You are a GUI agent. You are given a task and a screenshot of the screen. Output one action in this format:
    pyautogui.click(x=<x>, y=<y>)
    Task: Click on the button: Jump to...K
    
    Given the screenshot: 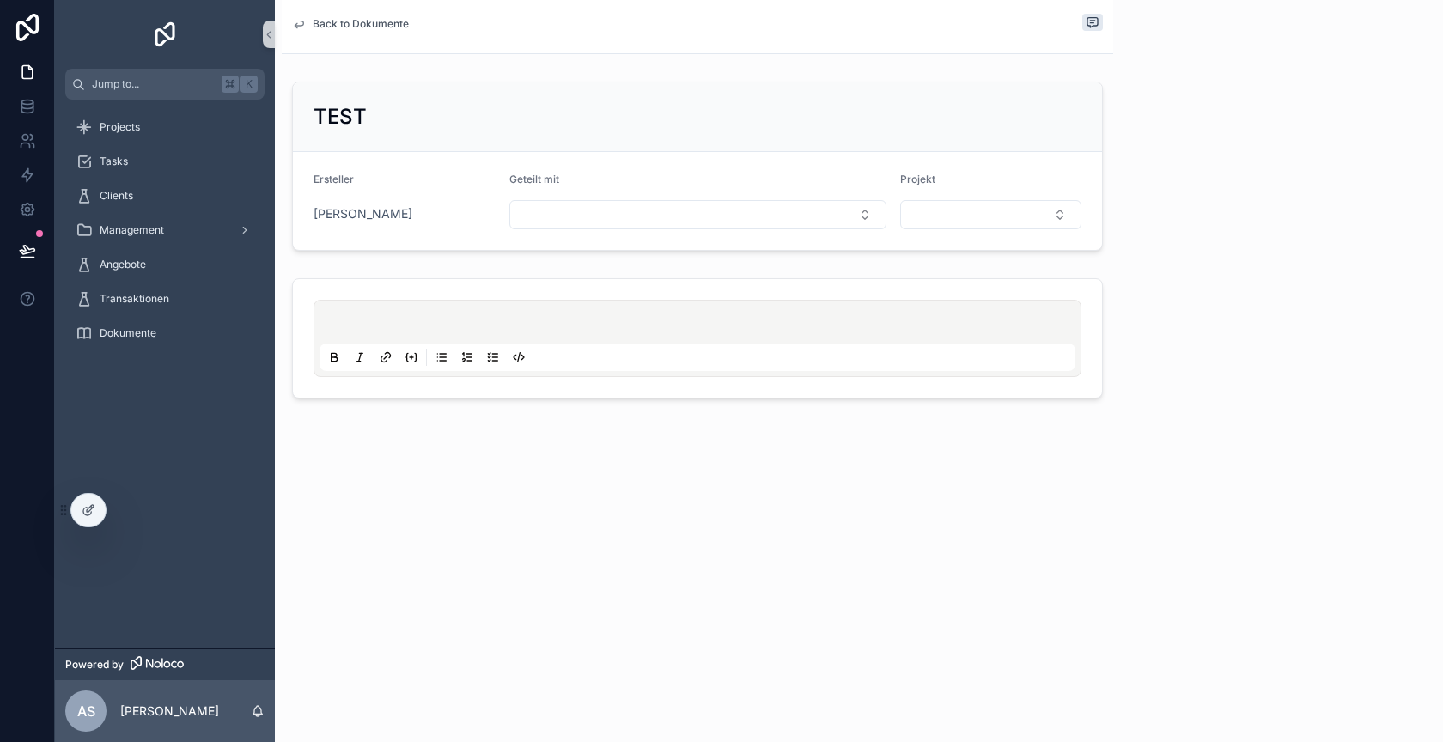 What is the action you would take?
    pyautogui.click(x=165, y=84)
    